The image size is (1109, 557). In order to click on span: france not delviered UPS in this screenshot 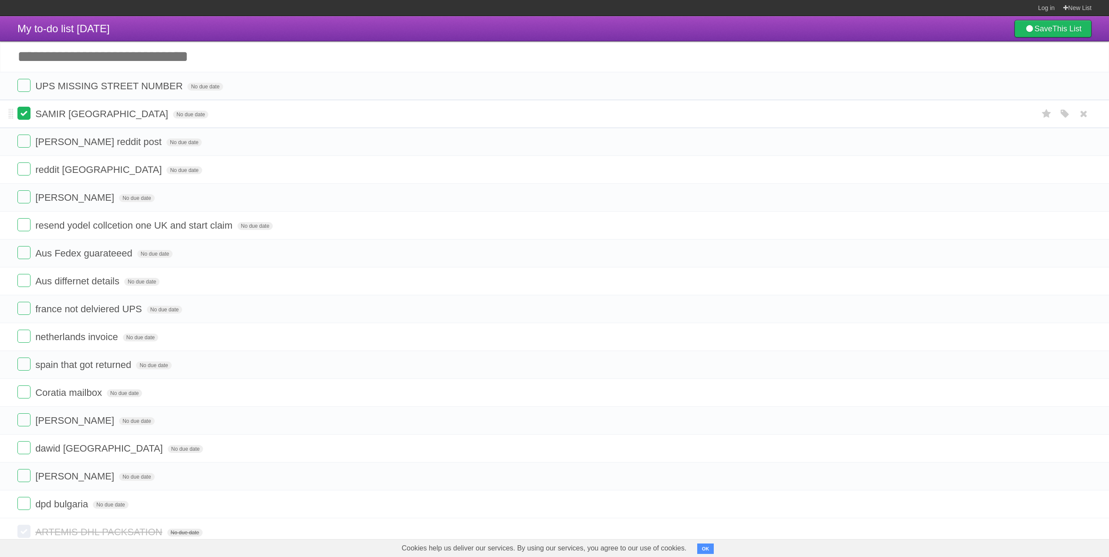, I will do `click(90, 309)`.